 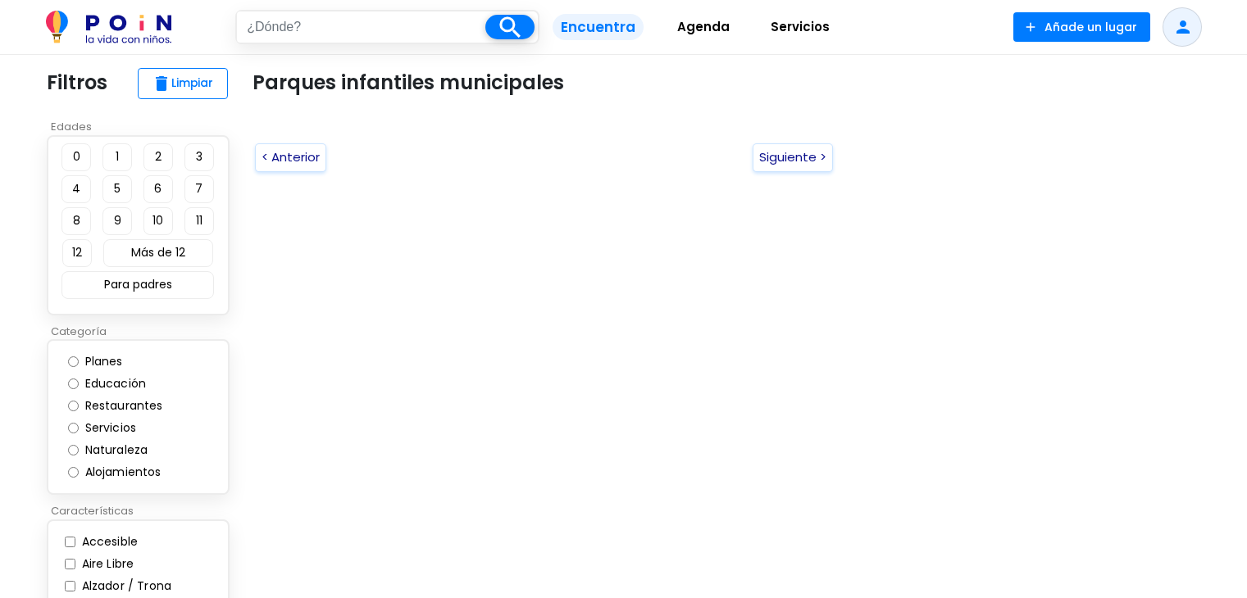 What do you see at coordinates (800, 27) in the screenshot?
I see `a: Servicios` at bounding box center [800, 27].